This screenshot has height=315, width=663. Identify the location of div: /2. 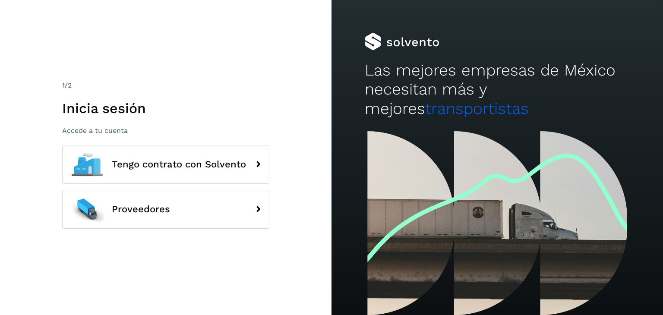
(166, 85).